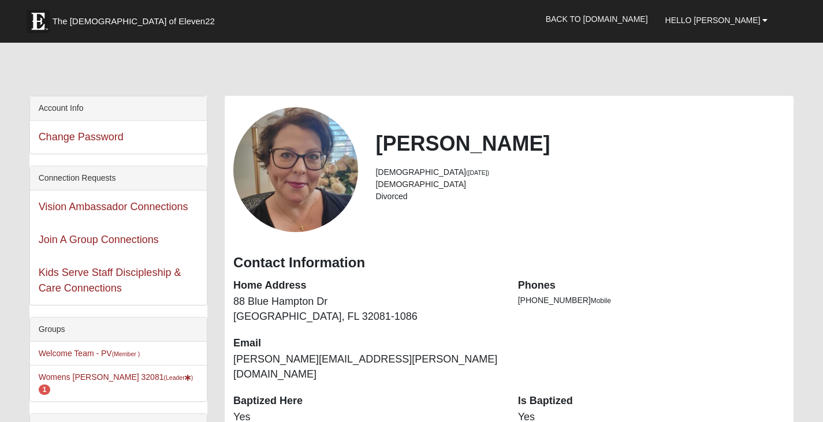 Image resolution: width=823 pixels, height=422 pixels. What do you see at coordinates (118, 109) in the screenshot?
I see `div: Account Info` at bounding box center [118, 109].